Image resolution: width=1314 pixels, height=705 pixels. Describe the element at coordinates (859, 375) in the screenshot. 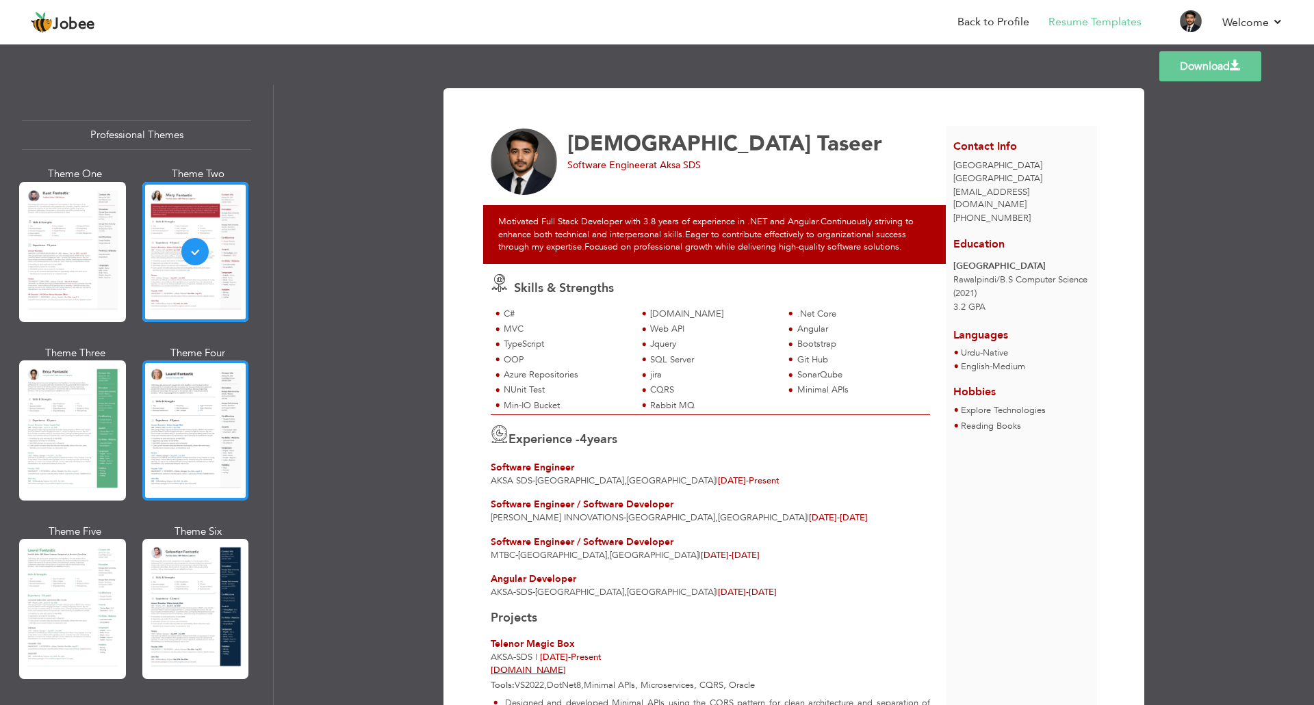

I see `div: SonarQube` at that location.